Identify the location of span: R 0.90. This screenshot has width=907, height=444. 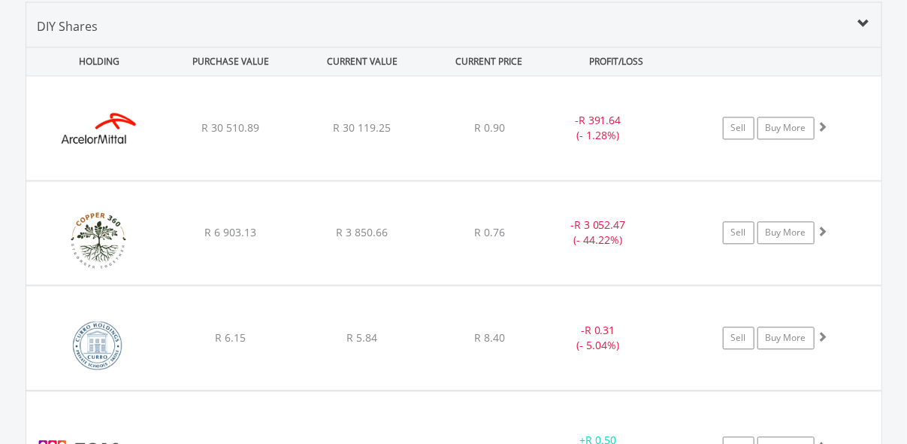
(489, 127).